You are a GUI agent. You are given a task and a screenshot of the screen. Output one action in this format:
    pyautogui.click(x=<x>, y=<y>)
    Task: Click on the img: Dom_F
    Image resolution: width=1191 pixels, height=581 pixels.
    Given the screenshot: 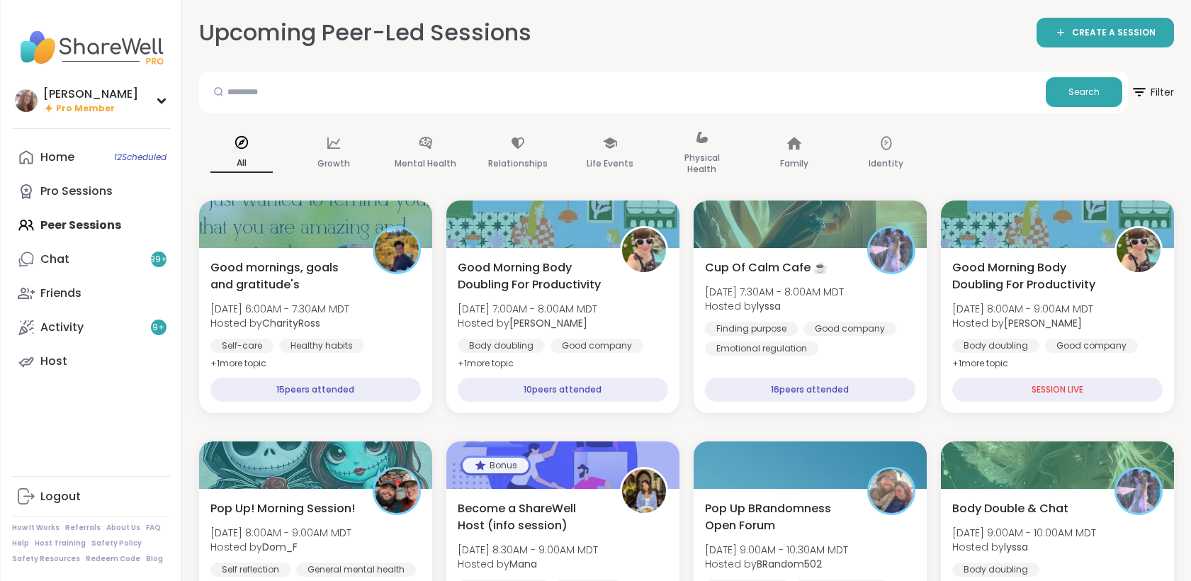 What is the action you would take?
    pyautogui.click(x=397, y=491)
    